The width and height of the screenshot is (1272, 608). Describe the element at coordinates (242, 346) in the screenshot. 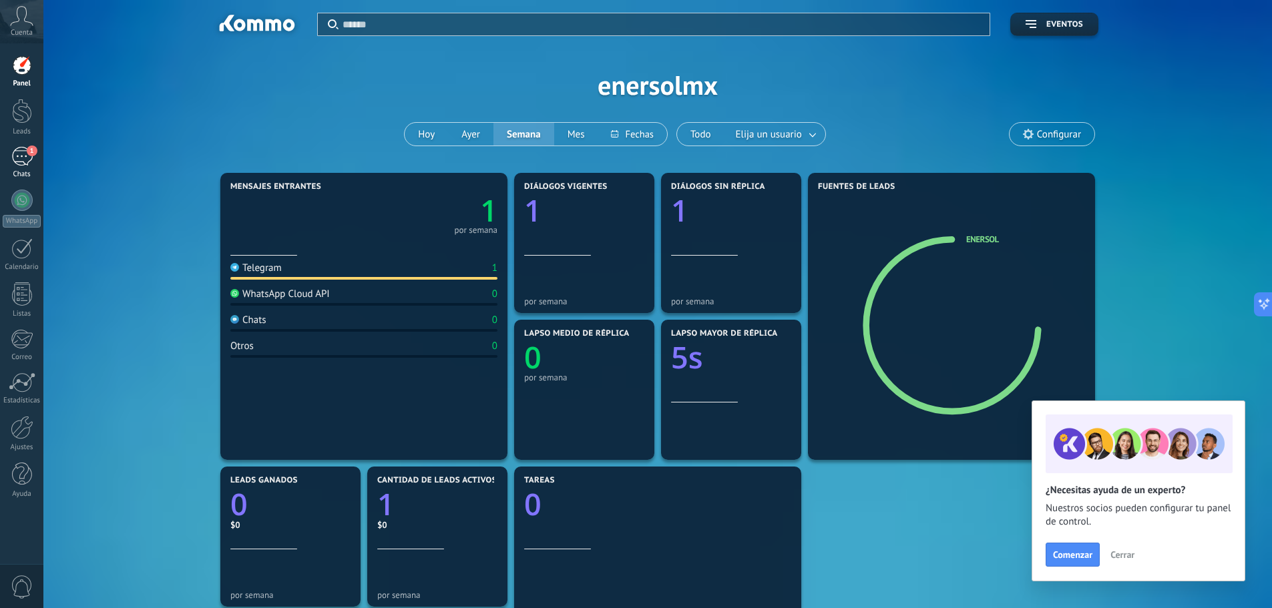

I see `div: Otros` at that location.